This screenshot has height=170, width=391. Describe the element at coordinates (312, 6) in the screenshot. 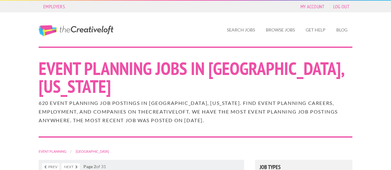

I see `a: My Account` at that location.